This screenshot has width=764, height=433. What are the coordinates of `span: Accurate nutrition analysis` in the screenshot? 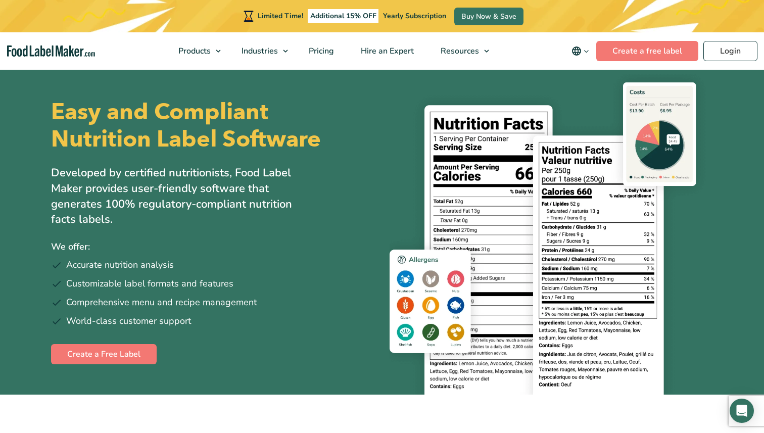 It's located at (120, 265).